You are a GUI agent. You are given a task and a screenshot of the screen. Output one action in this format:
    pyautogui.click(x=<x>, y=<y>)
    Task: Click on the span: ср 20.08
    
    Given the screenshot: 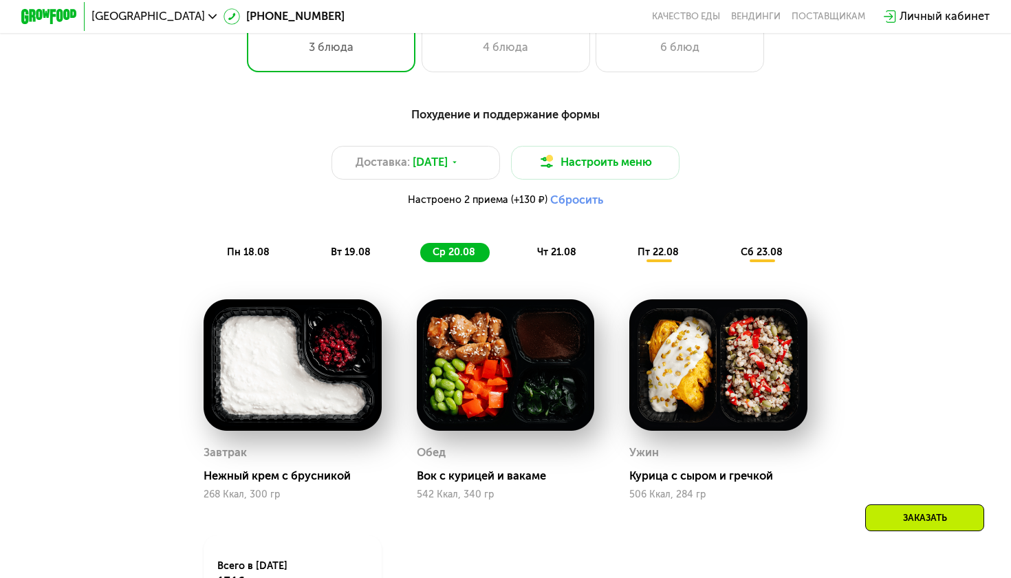 What is the action you would take?
    pyautogui.click(x=454, y=252)
    